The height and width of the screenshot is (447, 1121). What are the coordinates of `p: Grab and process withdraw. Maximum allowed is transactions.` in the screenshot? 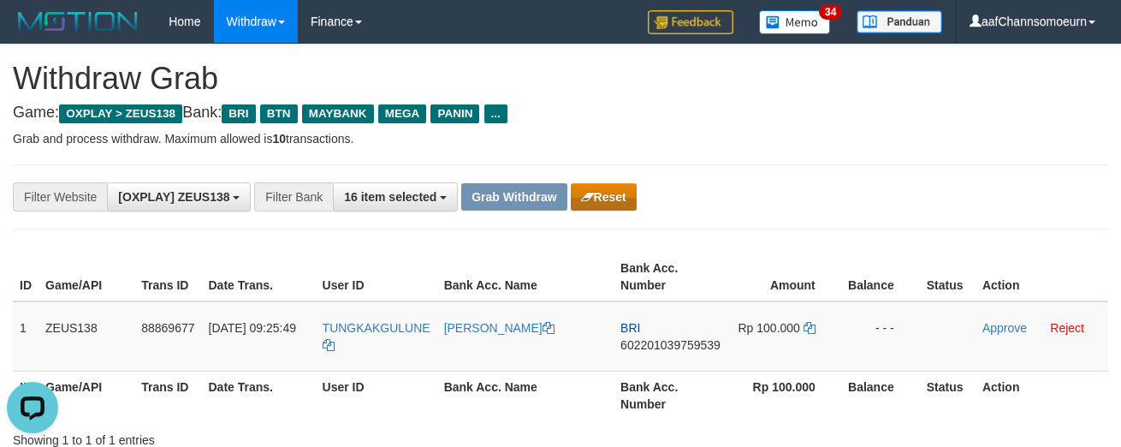 It's located at (560, 139).